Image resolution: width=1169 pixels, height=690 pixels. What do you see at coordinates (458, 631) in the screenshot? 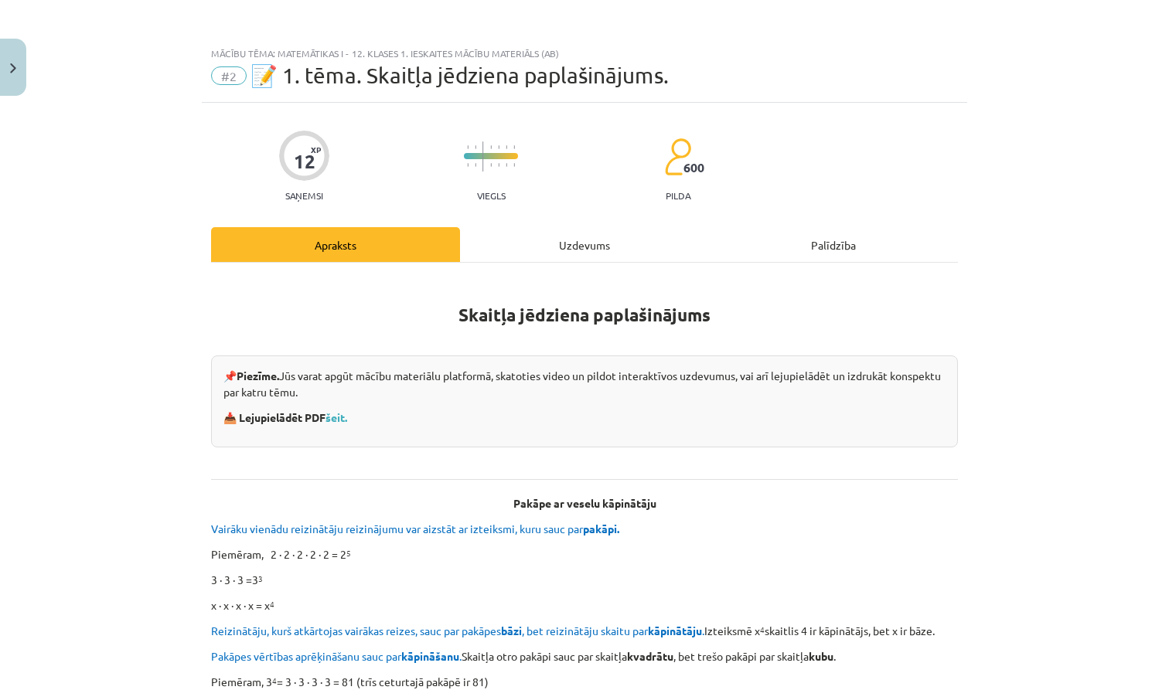
I see `span: Reizinātāju, kurš atkārtojas vairākas reizes, sauc par pakāpes , bet reizinātāju skaitu par .` at bounding box center [458, 631].